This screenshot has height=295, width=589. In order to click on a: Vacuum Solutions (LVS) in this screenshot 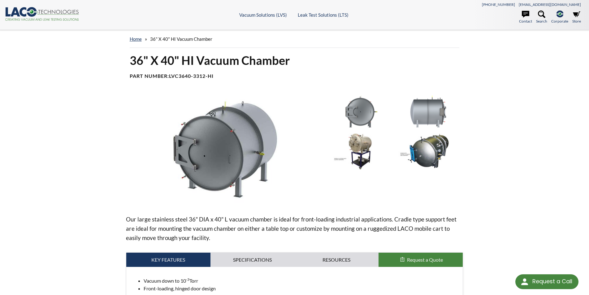, I will do `click(263, 15)`.